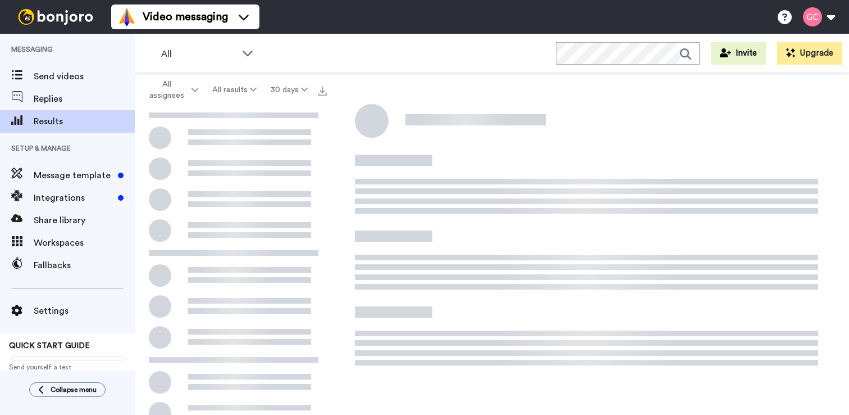  What do you see at coordinates (199, 54) in the screenshot?
I see `span: All` at bounding box center [199, 54].